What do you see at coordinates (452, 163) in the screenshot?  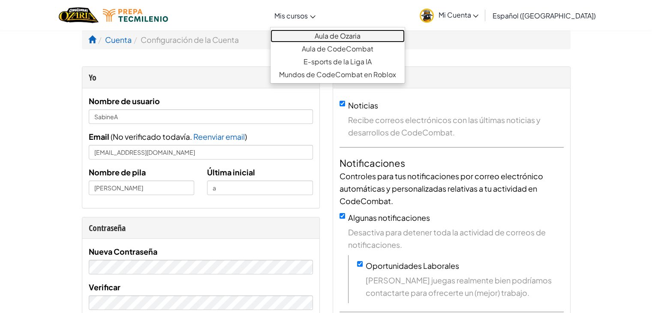 I see `h4: Notificaciones` at bounding box center [452, 163].